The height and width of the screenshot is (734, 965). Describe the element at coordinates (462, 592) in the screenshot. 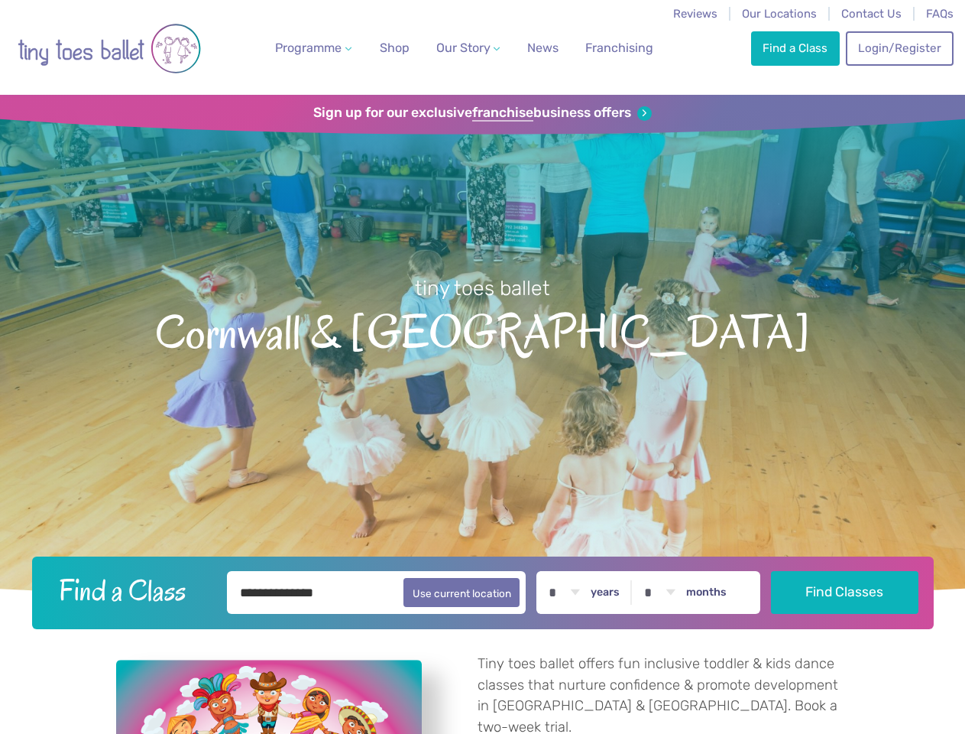

I see `button: Use current location` at that location.